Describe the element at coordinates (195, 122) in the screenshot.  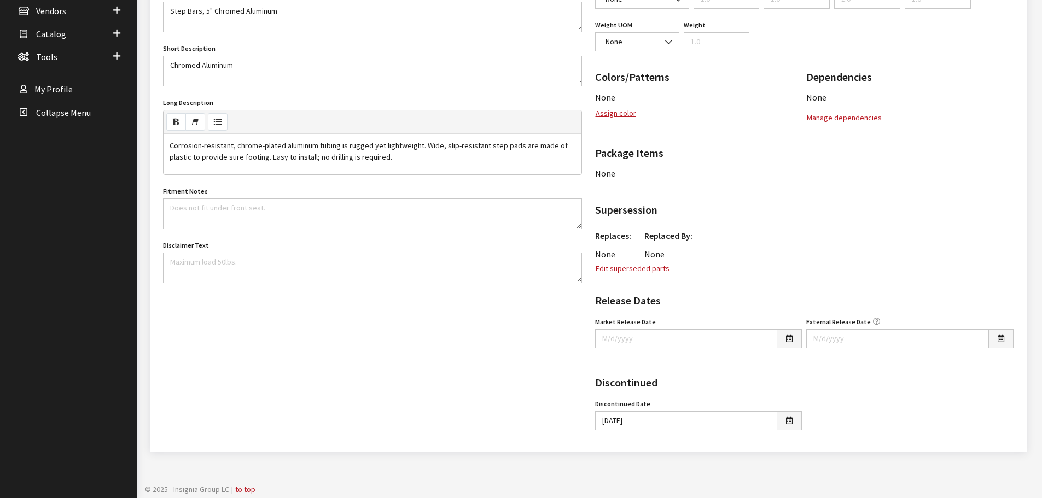
I see `button: Remove Font Style (CTRL+\)` at that location.